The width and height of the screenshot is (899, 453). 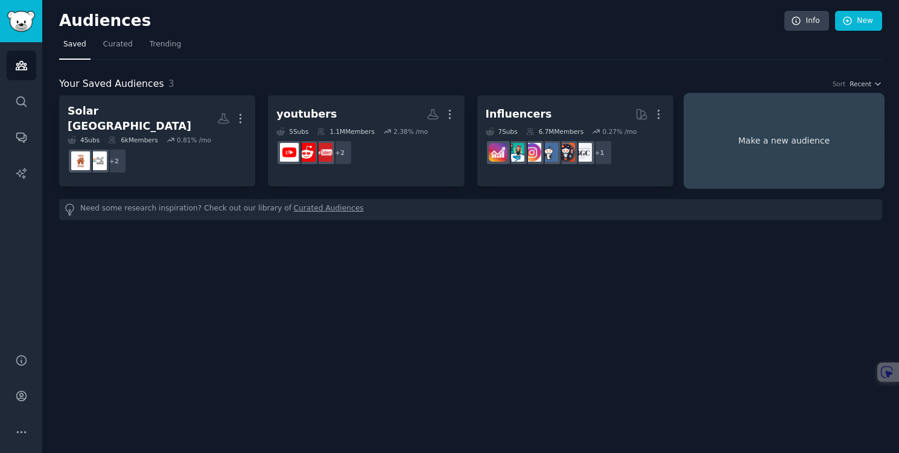 What do you see at coordinates (519, 114) in the screenshot?
I see `div: Influencers` at bounding box center [519, 114].